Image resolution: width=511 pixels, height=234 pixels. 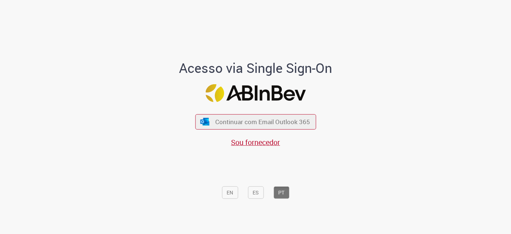 What do you see at coordinates (255, 68) in the screenshot?
I see `h1: Acesso via Single Sign-On` at bounding box center [255, 68].